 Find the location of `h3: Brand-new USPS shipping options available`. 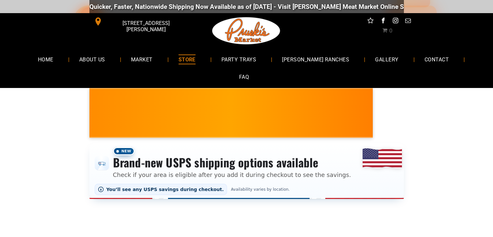

h3: Brand-new USPS shipping options available is located at coordinates (232, 162).